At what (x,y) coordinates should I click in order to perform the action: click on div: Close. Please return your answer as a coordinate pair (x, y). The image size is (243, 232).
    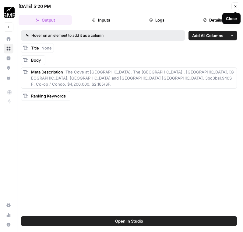
    Looking at the image, I should click on (231, 19).